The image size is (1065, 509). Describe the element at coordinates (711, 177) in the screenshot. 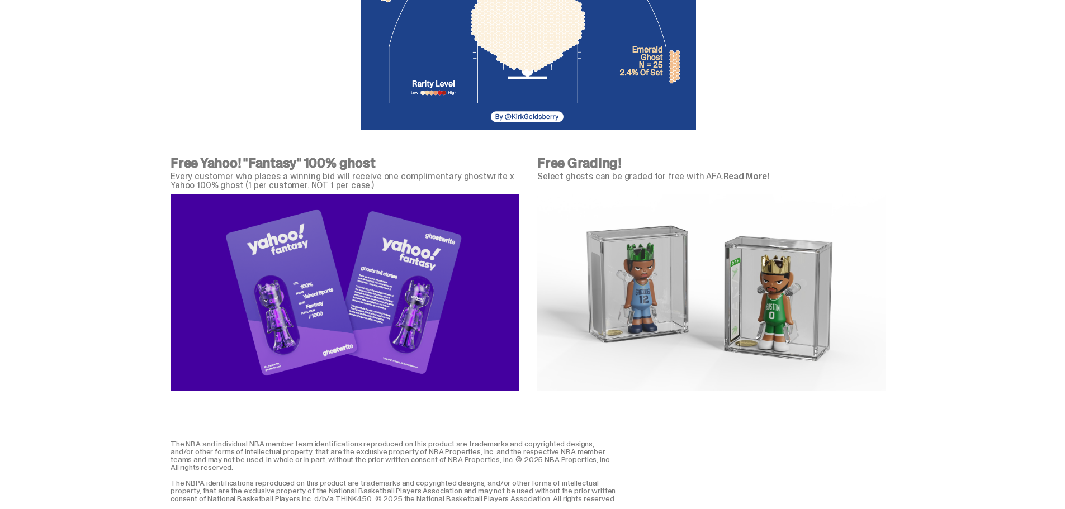

I see `p: Select ghosts can be graded for free with AFA.` at that location.